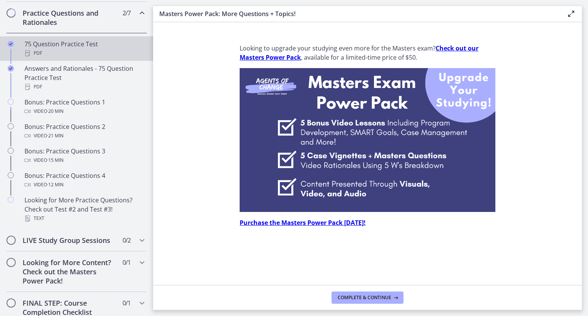 The height and width of the screenshot is (316, 588). I want to click on p: Looking to upgrade your studying even more for the Masters exam? , available for a limited-time p..., so click(368, 53).